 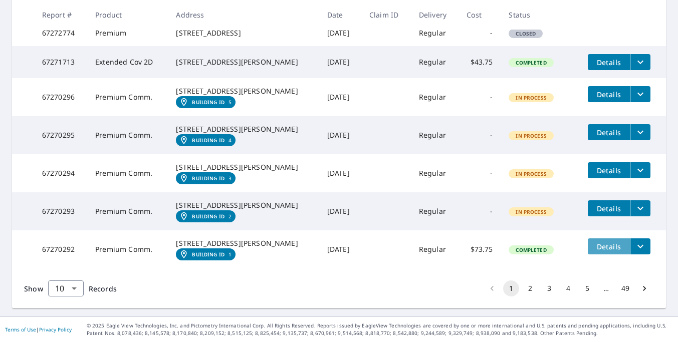 I want to click on td: 67272774, so click(x=61, y=33).